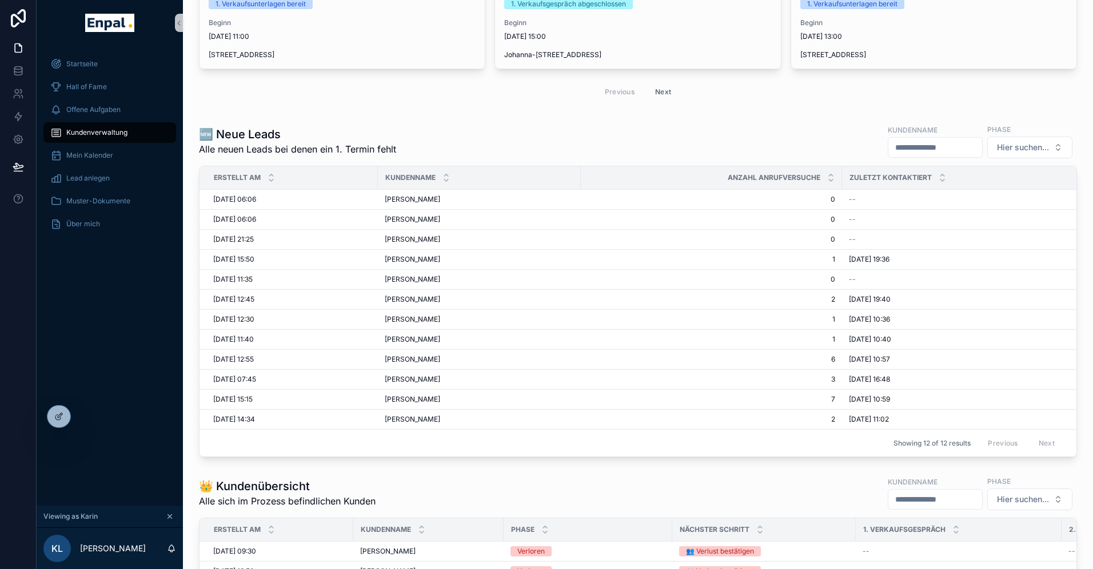 The image size is (1093, 569). What do you see at coordinates (70, 517) in the screenshot?
I see `span: Viewing as Karin` at bounding box center [70, 517].